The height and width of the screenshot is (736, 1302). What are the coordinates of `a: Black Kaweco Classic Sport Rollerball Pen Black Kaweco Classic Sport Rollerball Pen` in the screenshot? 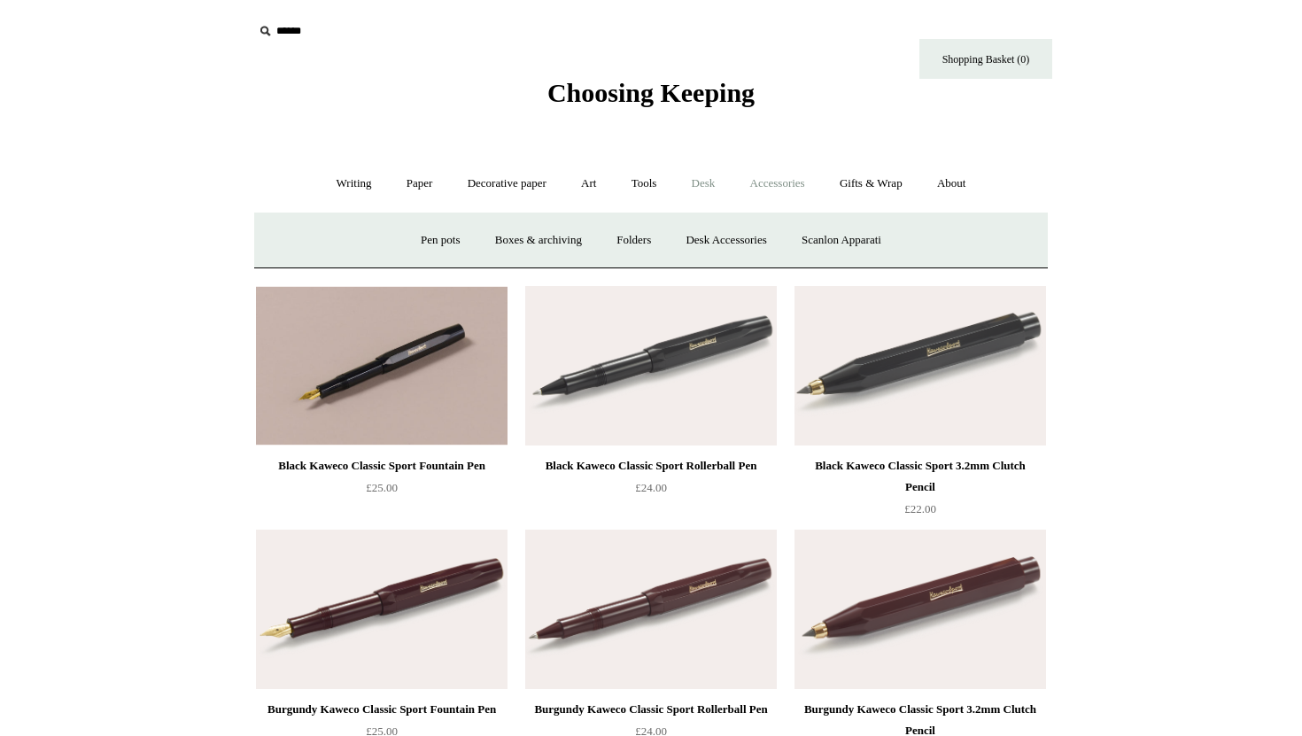 It's located at (651, 366).